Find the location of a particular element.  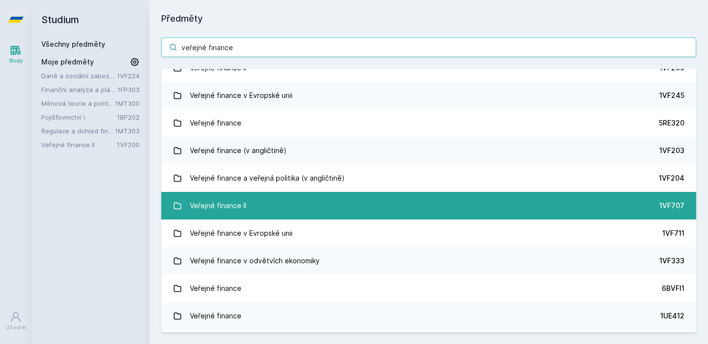

div: 1VF204 is located at coordinates (672, 178).